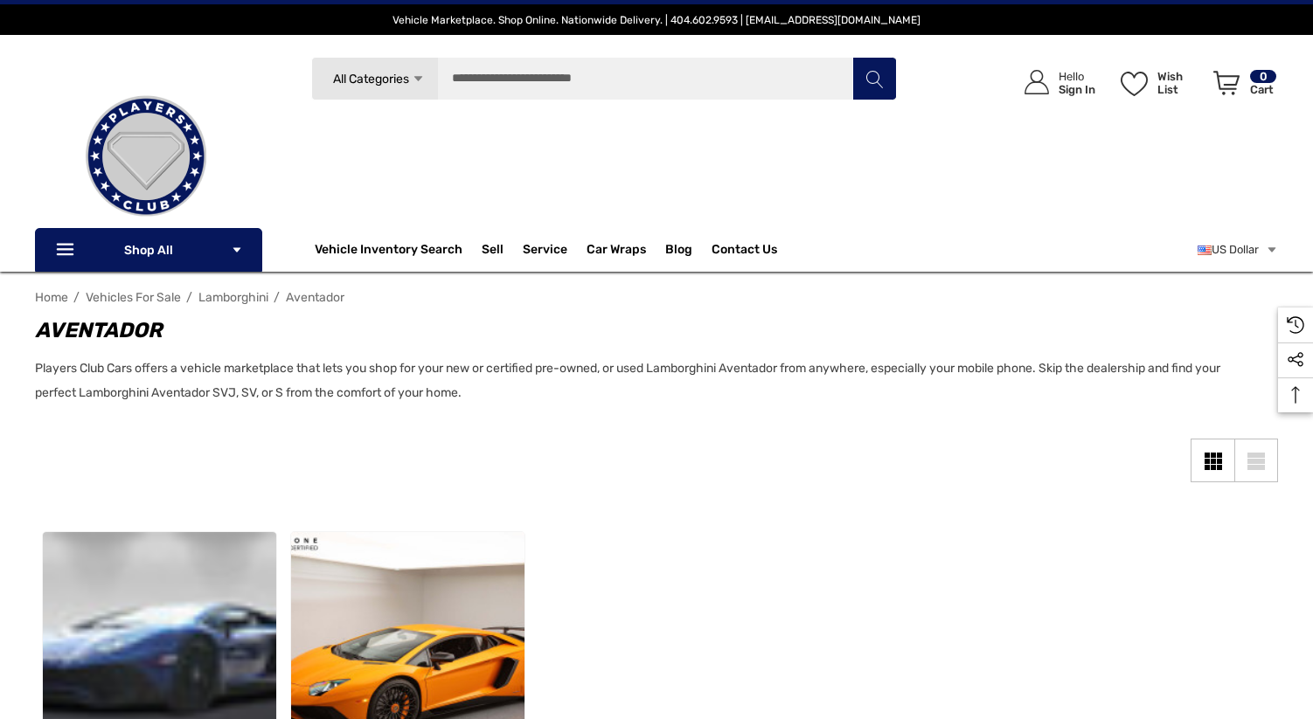  Describe the element at coordinates (1054, 82) in the screenshot. I see `a: Sign in` at that location.